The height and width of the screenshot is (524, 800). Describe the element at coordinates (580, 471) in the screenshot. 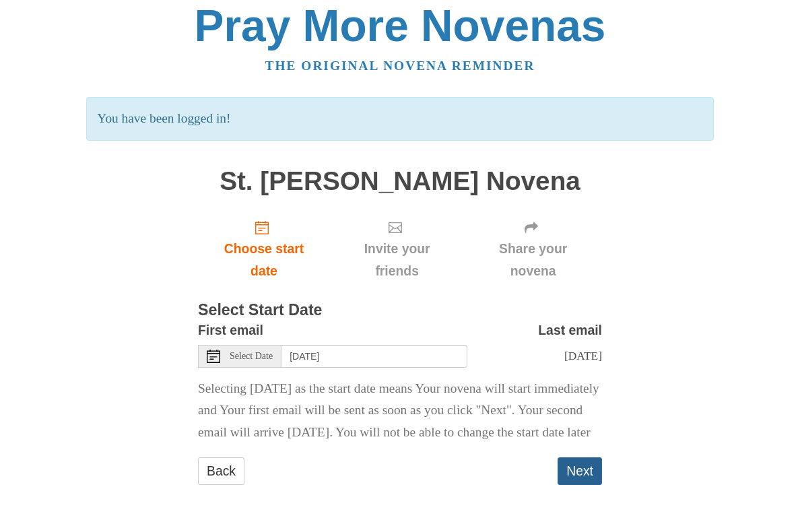

I see `button: Next` at that location.